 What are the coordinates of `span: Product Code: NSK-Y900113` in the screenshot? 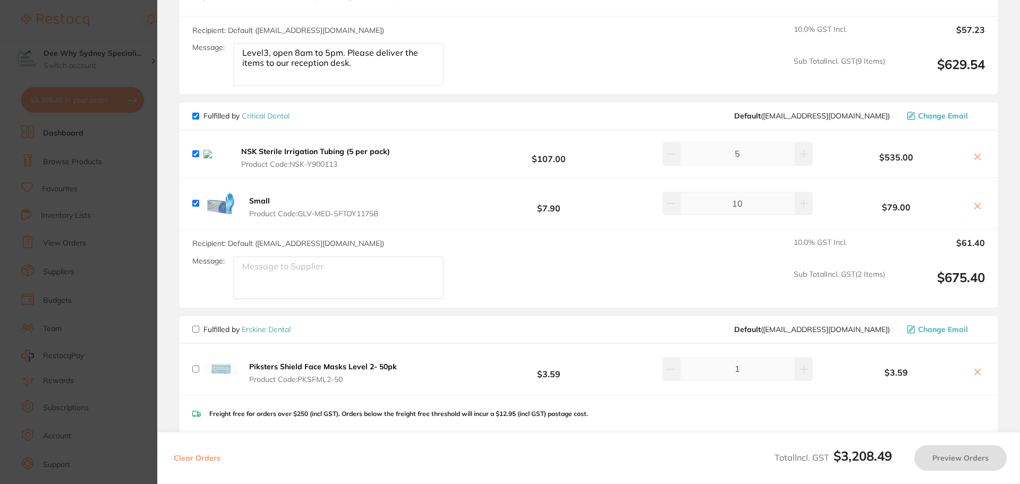 It's located at (319, 164).